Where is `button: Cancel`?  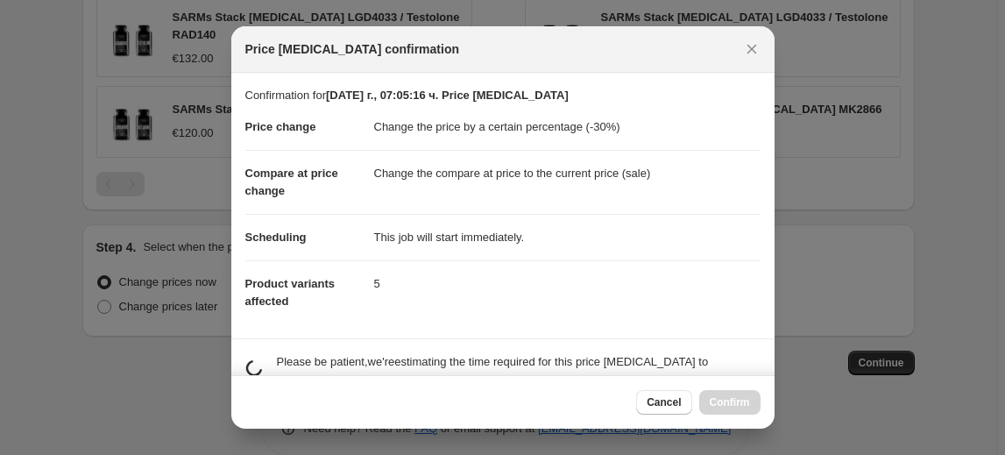
button: Cancel is located at coordinates (663, 402).